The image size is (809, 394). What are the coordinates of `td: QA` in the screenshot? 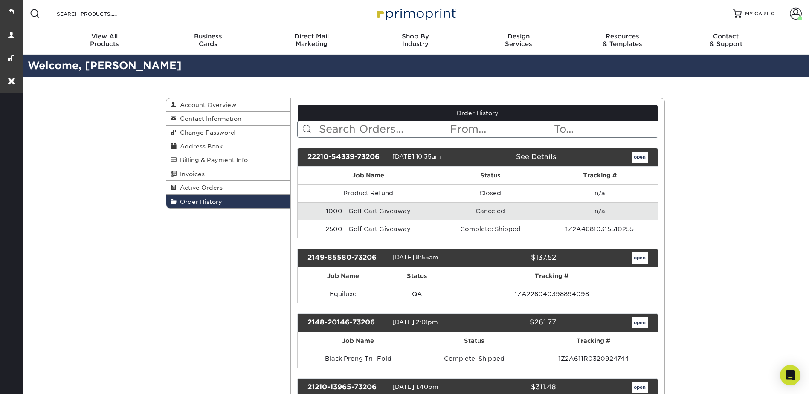 It's located at (417, 294).